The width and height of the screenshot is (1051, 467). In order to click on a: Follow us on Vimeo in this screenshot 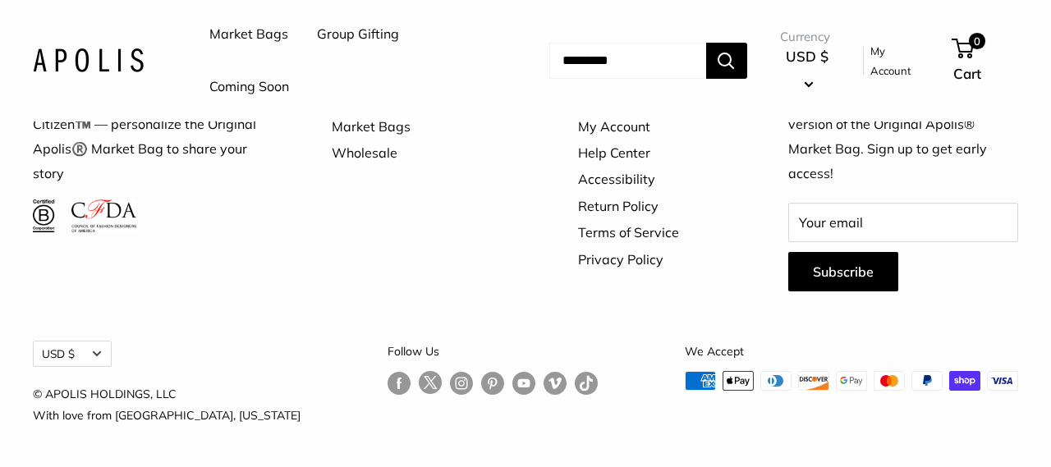, I will do `click(555, 383)`.